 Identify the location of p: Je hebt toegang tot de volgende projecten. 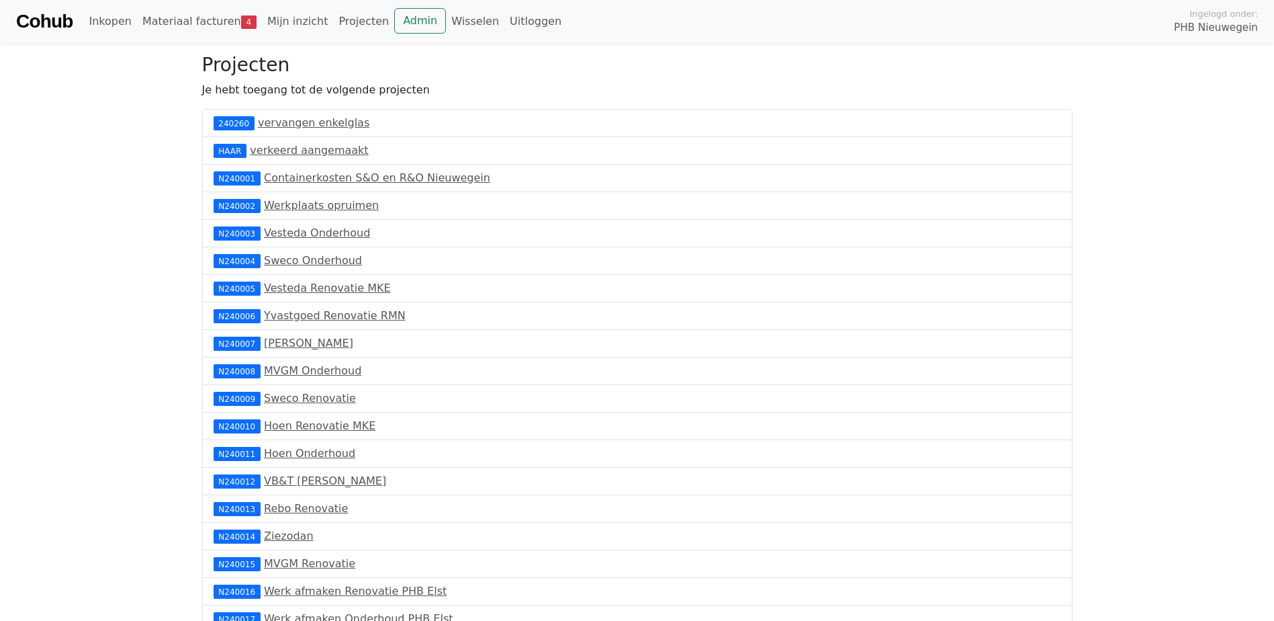
(638, 90).